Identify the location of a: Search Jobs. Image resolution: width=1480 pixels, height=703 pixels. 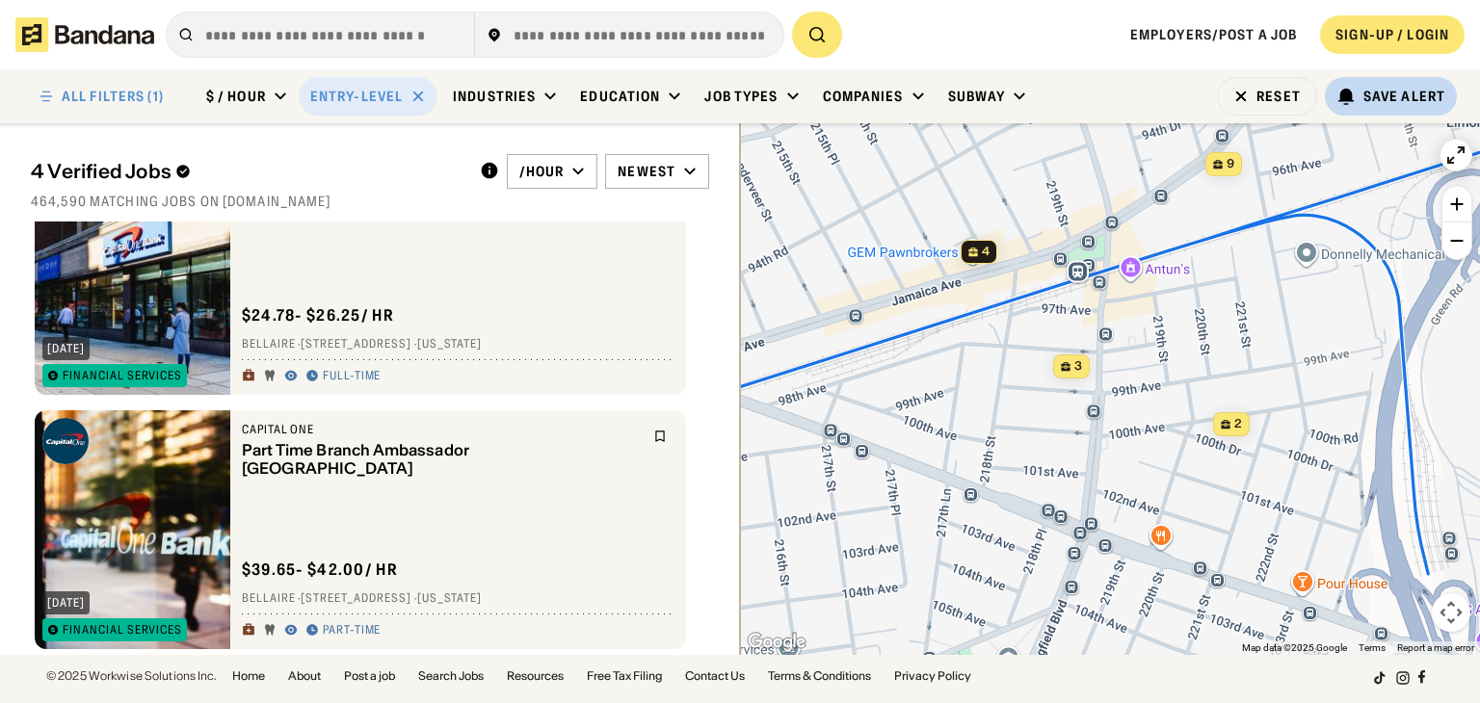
(451, 676).